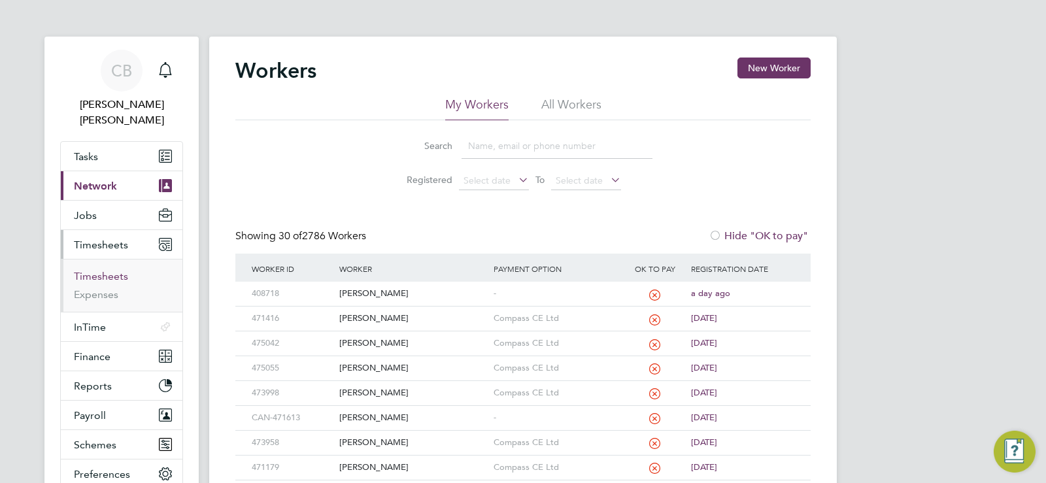 The image size is (1046, 483). I want to click on div: 471179, so click(292, 467).